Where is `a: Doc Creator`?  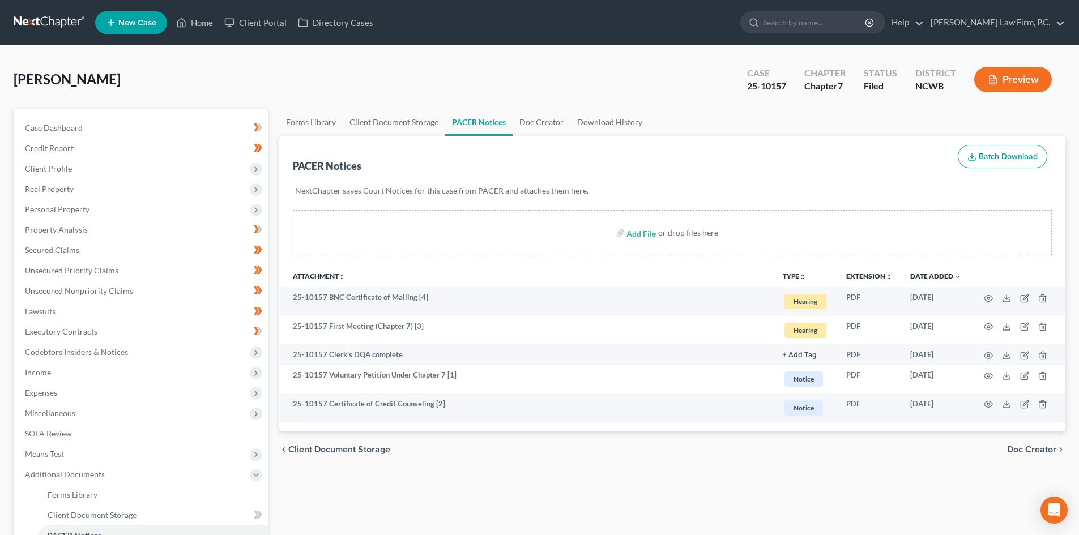 a: Doc Creator is located at coordinates (542, 122).